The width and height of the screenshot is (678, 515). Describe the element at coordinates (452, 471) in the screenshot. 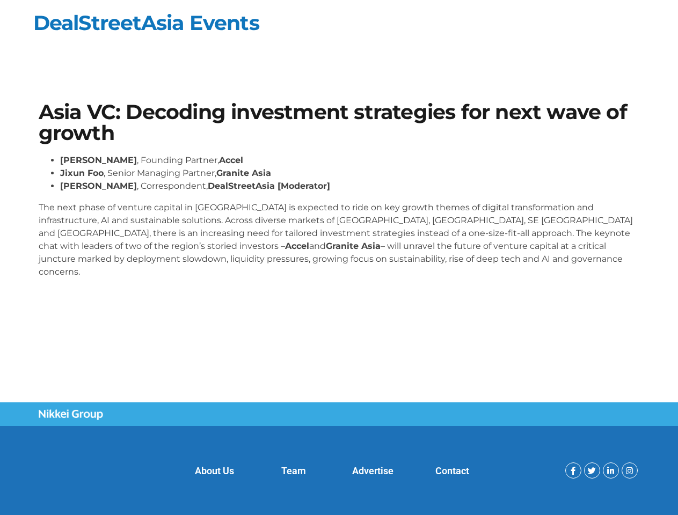

I see `a: Contact` at that location.